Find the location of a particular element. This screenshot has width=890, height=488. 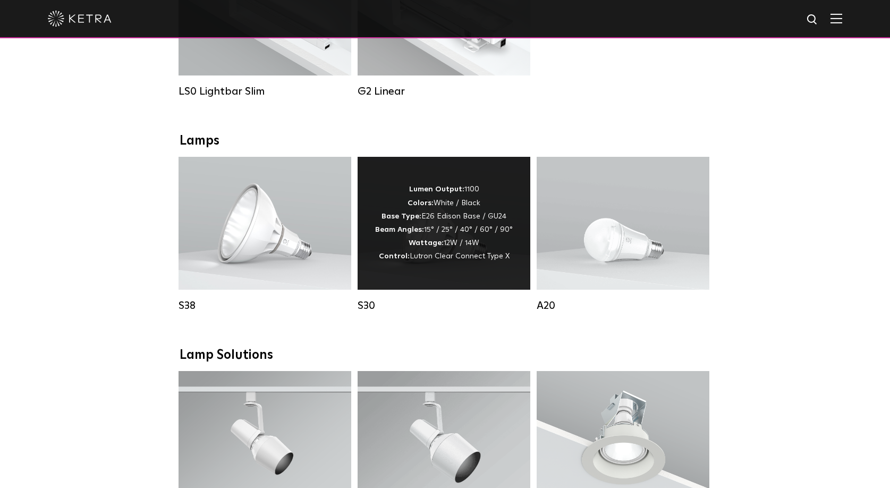

strong: Wattage: is located at coordinates (426, 243).